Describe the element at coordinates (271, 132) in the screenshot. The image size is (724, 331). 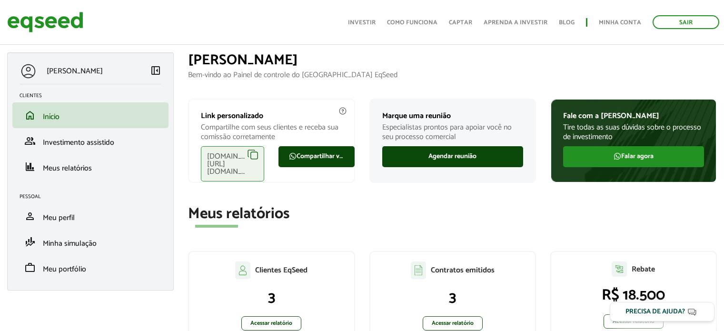
I see `p: Compartilhe com seus clientes e receba sua comissão corretamente` at that location.